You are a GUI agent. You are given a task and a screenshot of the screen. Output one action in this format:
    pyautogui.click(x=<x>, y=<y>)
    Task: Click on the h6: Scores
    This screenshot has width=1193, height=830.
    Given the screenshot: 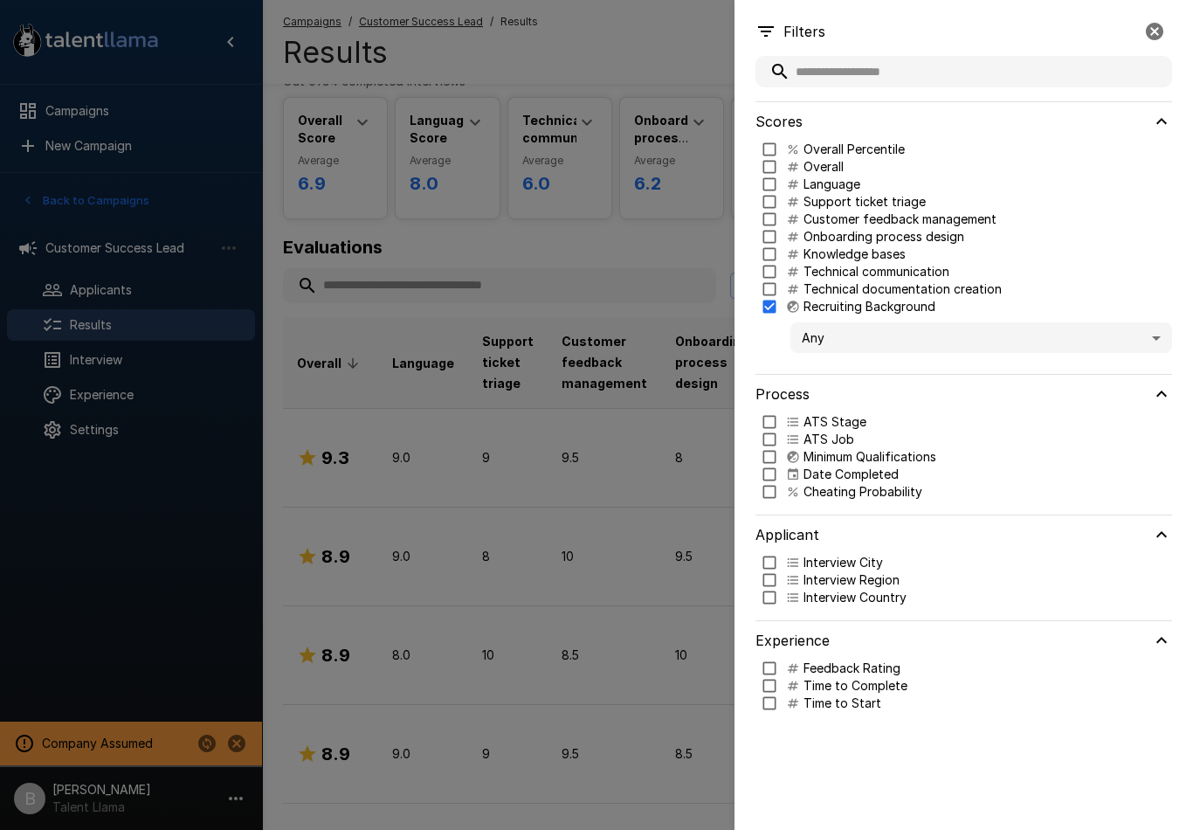 What is the action you would take?
    pyautogui.click(x=779, y=121)
    